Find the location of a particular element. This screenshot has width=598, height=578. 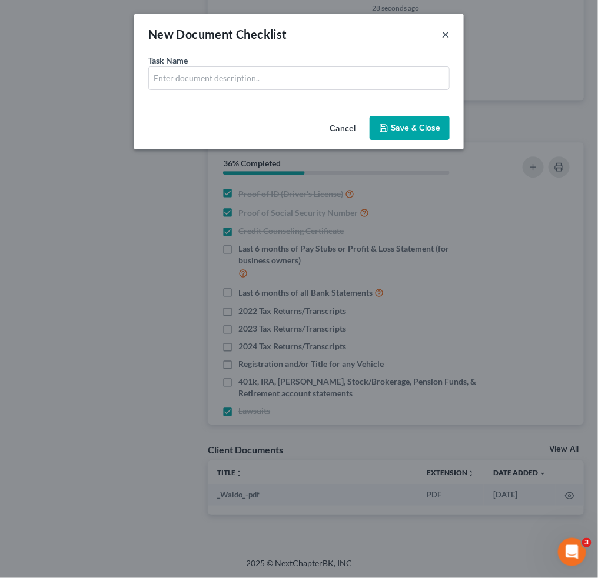

button: Cancel is located at coordinates (342, 129).